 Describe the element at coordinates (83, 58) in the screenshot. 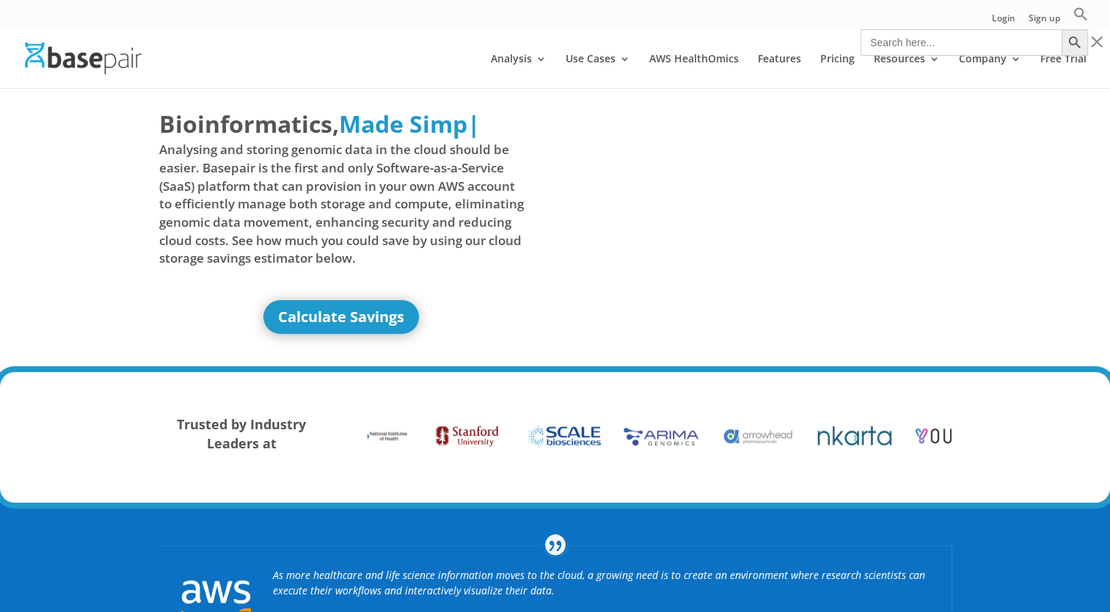

I see `img: Basepair` at that location.